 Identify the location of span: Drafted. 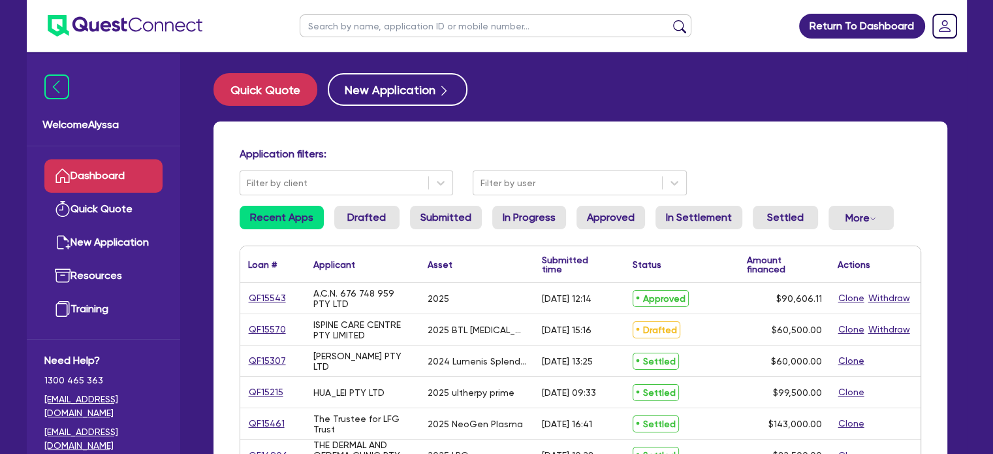
(656, 330).